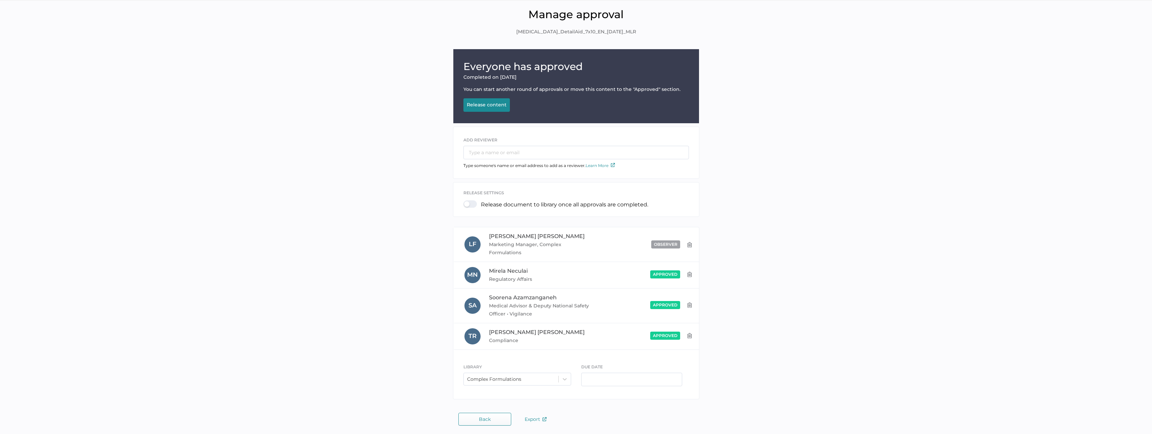 The width and height of the screenshot is (1152, 434). Describe the element at coordinates (540, 248) in the screenshot. I see `span: Marketing Manager, Complex Formulations` at that location.